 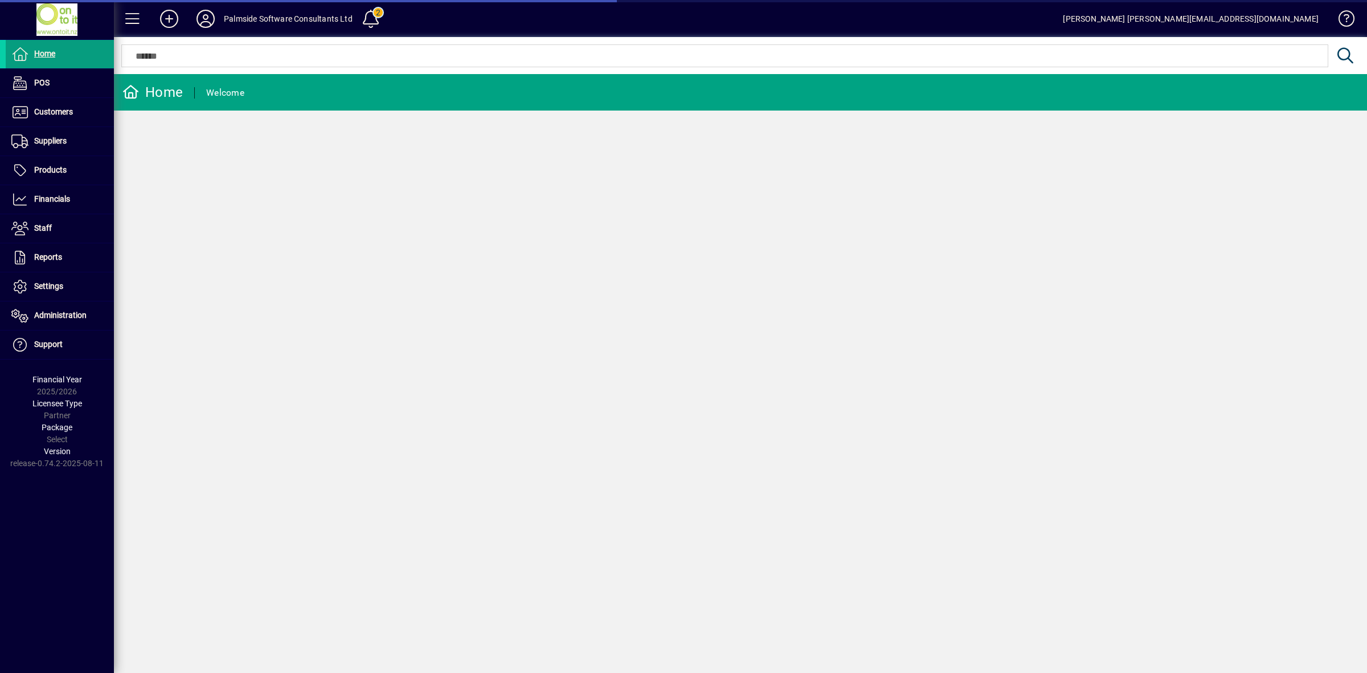 What do you see at coordinates (60, 258) in the screenshot?
I see `a: Reports` at bounding box center [60, 258].